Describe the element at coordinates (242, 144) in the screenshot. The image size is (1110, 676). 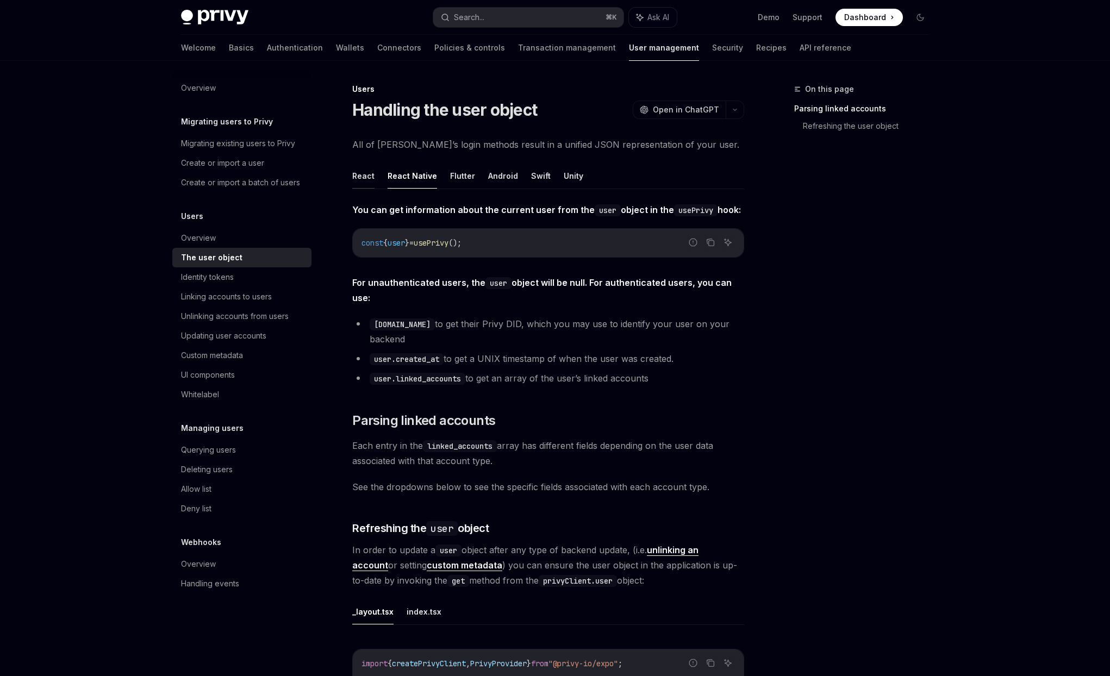
I see `a: Migrating existing users to Privy` at that location.